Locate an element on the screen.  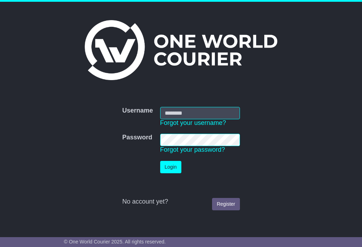
a: Register is located at coordinates (226, 204).